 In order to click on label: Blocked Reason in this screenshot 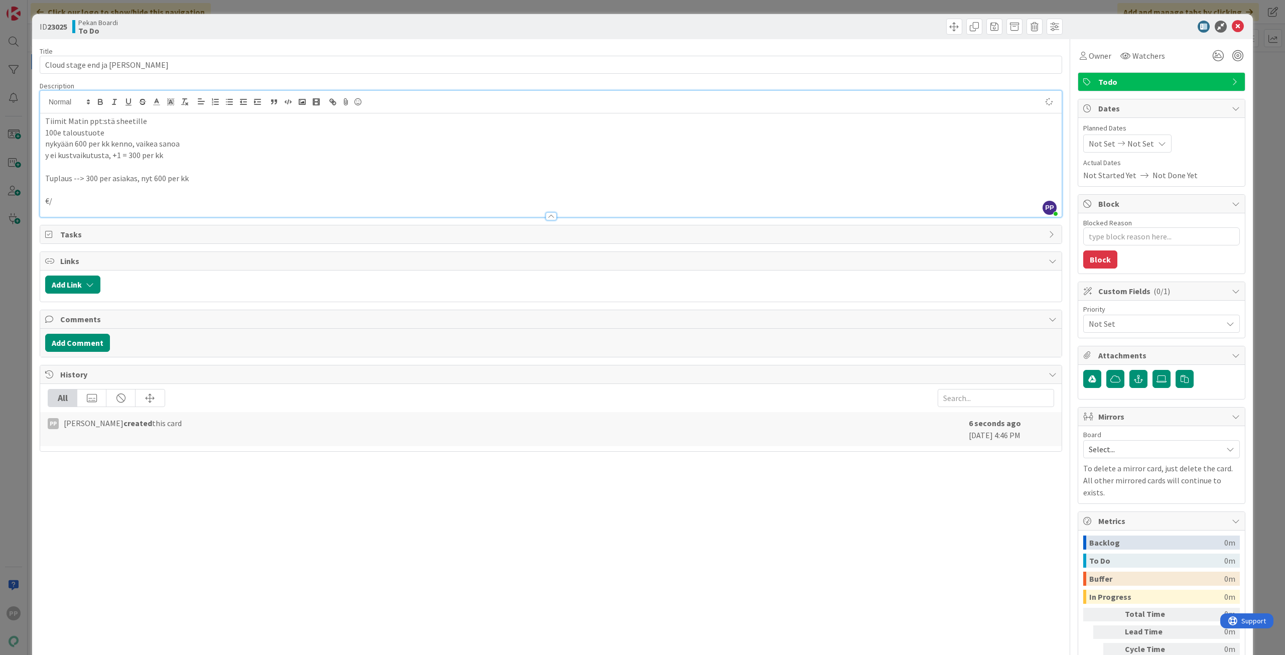, I will do `click(1107, 223)`.